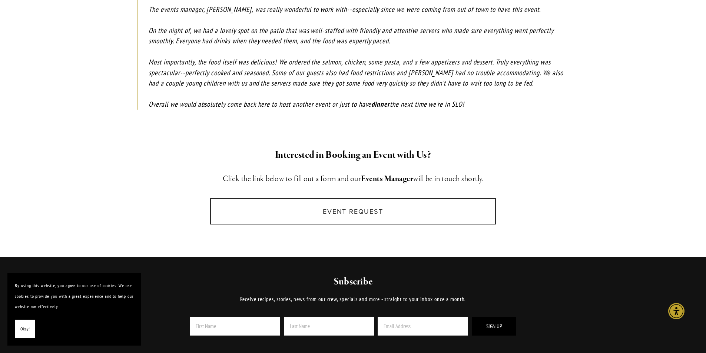  What do you see at coordinates (353, 211) in the screenshot?
I see `a: Event Request` at bounding box center [353, 211].